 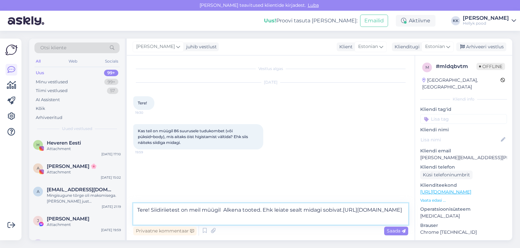 What do you see at coordinates (53, 48) in the screenshot?
I see `span: Otsi kliente` at bounding box center [53, 48].